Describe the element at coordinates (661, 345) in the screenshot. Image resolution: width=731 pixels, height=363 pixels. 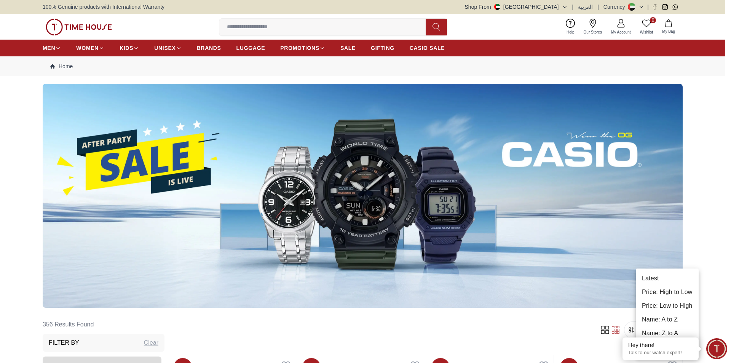
I see `div: Hey there!` at that location.